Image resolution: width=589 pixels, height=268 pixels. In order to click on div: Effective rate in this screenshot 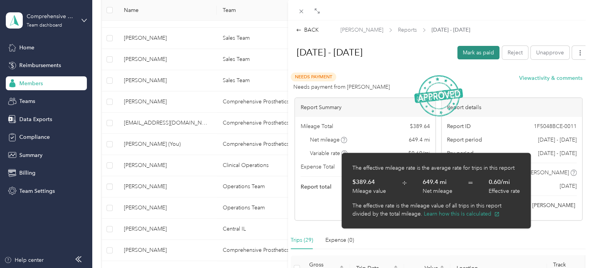, I will do `click(505, 191)`.